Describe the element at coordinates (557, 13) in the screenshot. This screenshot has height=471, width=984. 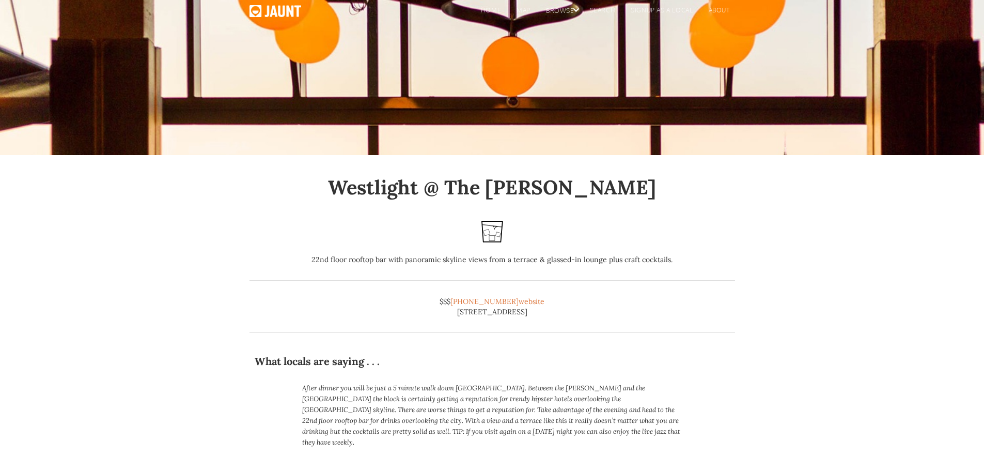
I see `div: browse` at that location.